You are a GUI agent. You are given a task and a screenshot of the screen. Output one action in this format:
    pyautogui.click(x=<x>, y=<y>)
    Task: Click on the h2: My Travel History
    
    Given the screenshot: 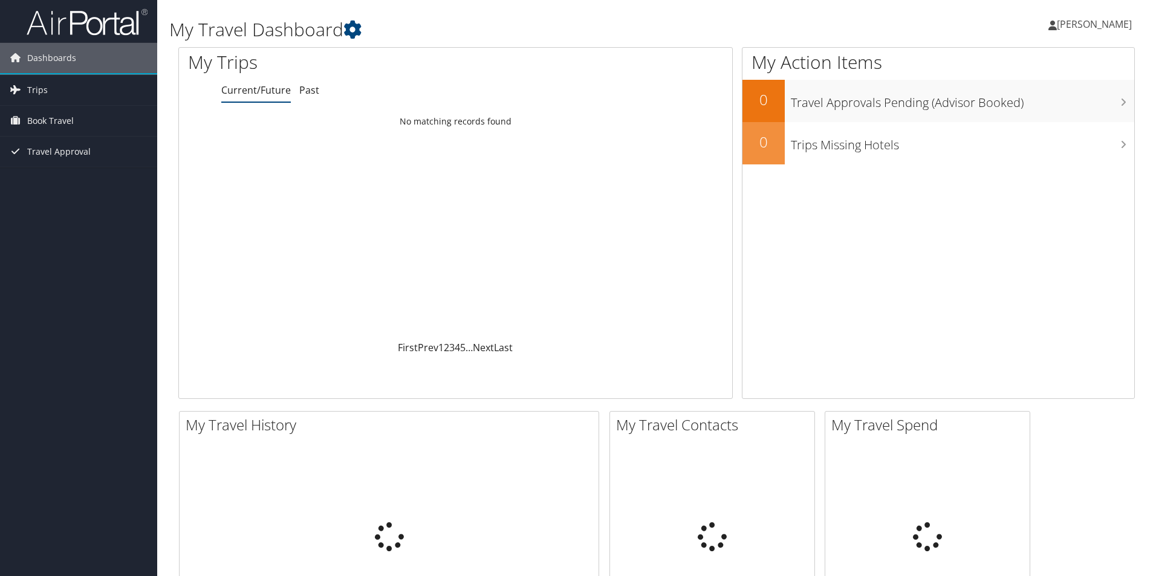 What is the action you would take?
    pyautogui.click(x=392, y=425)
    